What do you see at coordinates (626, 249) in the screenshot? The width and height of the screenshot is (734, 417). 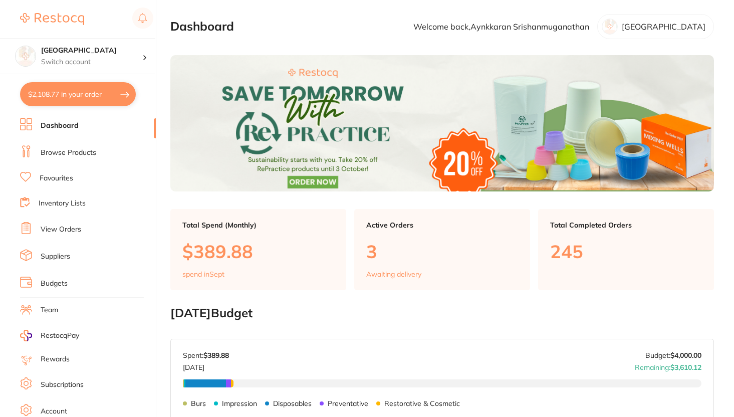 I see `a: Total Completed Orders245` at bounding box center [626, 249].